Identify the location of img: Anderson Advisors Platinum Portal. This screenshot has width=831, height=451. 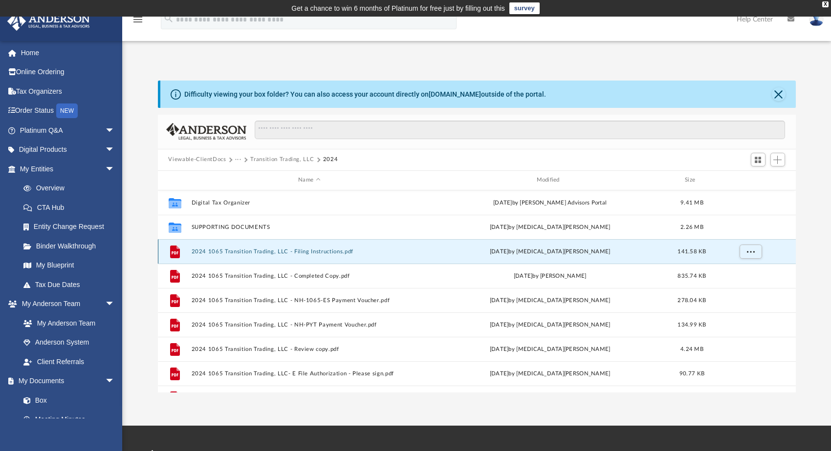
(48, 21).